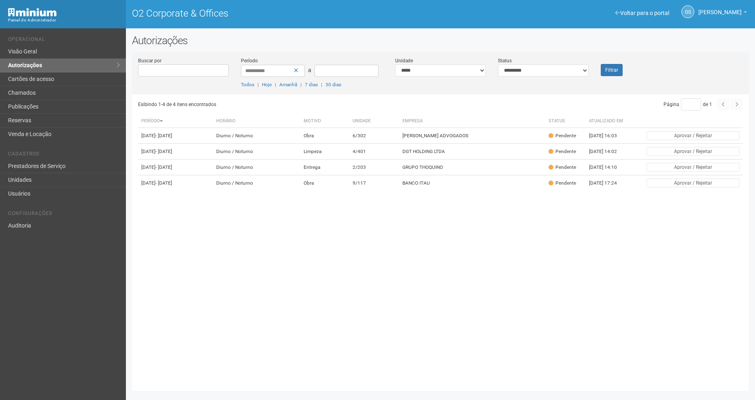 Image resolution: width=755 pixels, height=400 pixels. I want to click on td: 2/203, so click(374, 167).